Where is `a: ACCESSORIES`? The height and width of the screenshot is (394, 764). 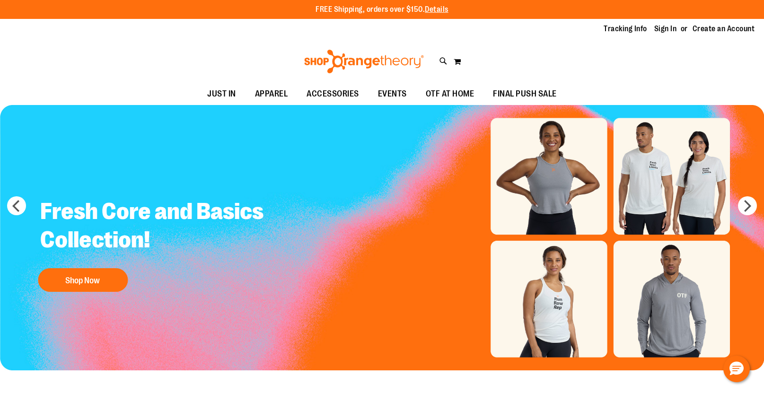 a: ACCESSORIES is located at coordinates (333, 94).